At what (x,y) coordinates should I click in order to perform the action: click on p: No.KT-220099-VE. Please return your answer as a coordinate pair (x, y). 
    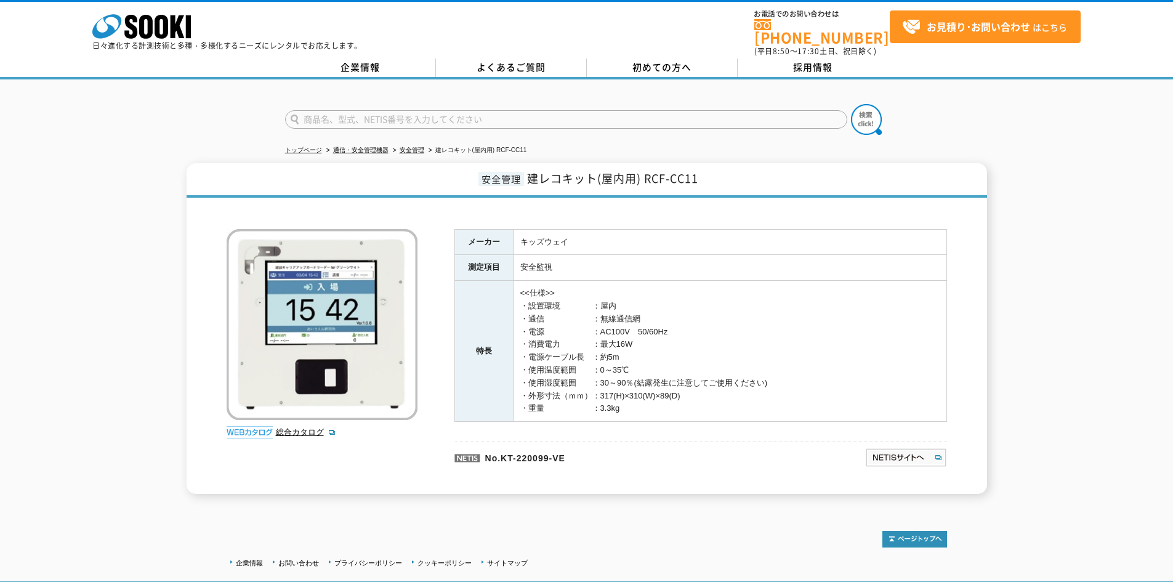
    Looking at the image, I should click on (600, 456).